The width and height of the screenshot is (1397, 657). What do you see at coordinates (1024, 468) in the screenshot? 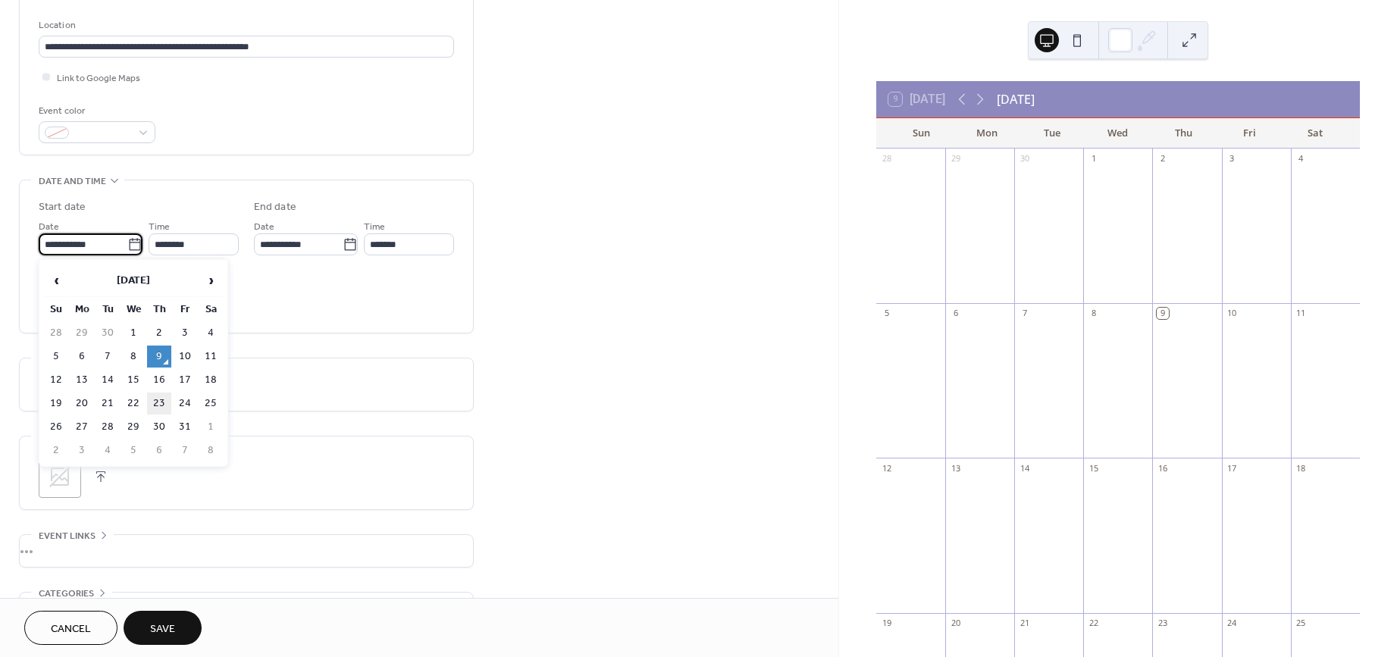
I see `div: 14` at bounding box center [1024, 468].